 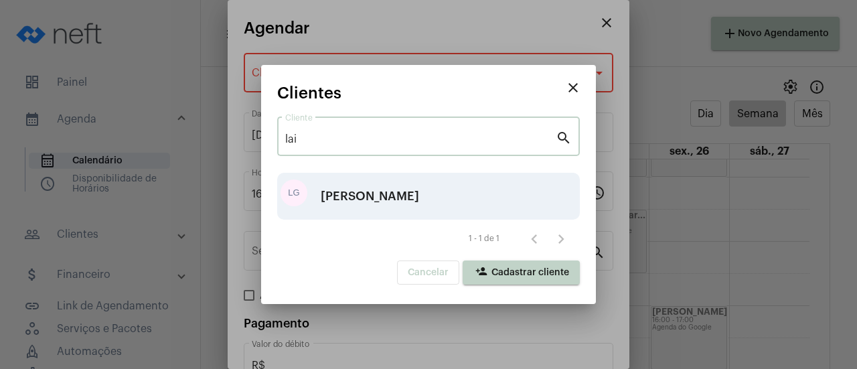 I want to click on button: Cancelar, so click(x=428, y=272).